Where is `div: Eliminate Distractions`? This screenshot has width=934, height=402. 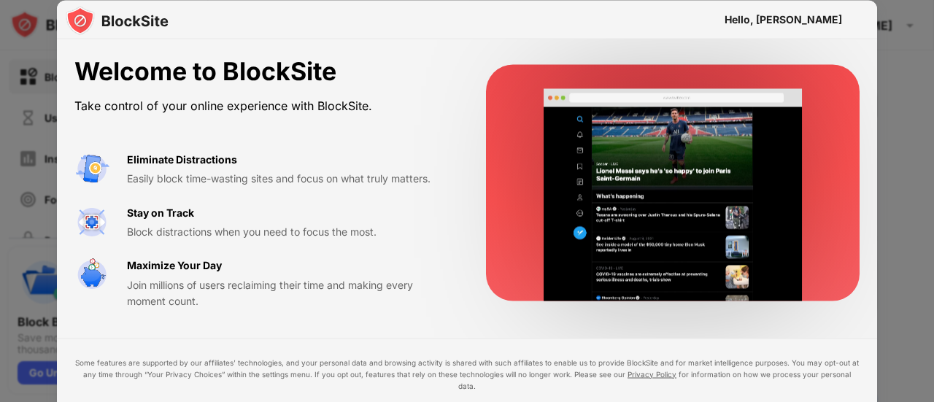
div: Eliminate Distractions is located at coordinates (182, 159).